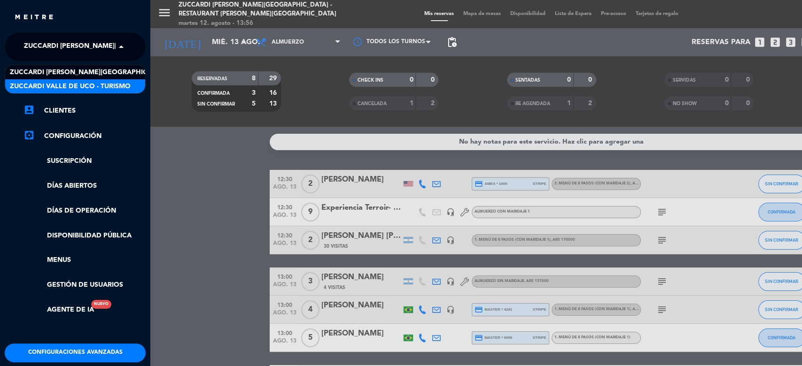 The width and height of the screenshot is (802, 366). Describe the element at coordinates (29, 135) in the screenshot. I see `i: settings_applications` at that location.